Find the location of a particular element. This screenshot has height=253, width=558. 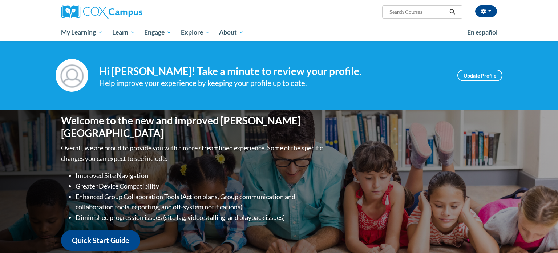

div: Main menu is located at coordinates (279, 32).